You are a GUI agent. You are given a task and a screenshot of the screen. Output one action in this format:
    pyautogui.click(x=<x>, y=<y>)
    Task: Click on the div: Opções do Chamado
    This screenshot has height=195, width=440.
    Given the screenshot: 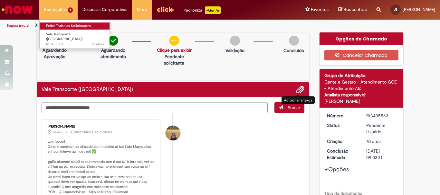 What is the action you would take?
    pyautogui.click(x=361, y=39)
    